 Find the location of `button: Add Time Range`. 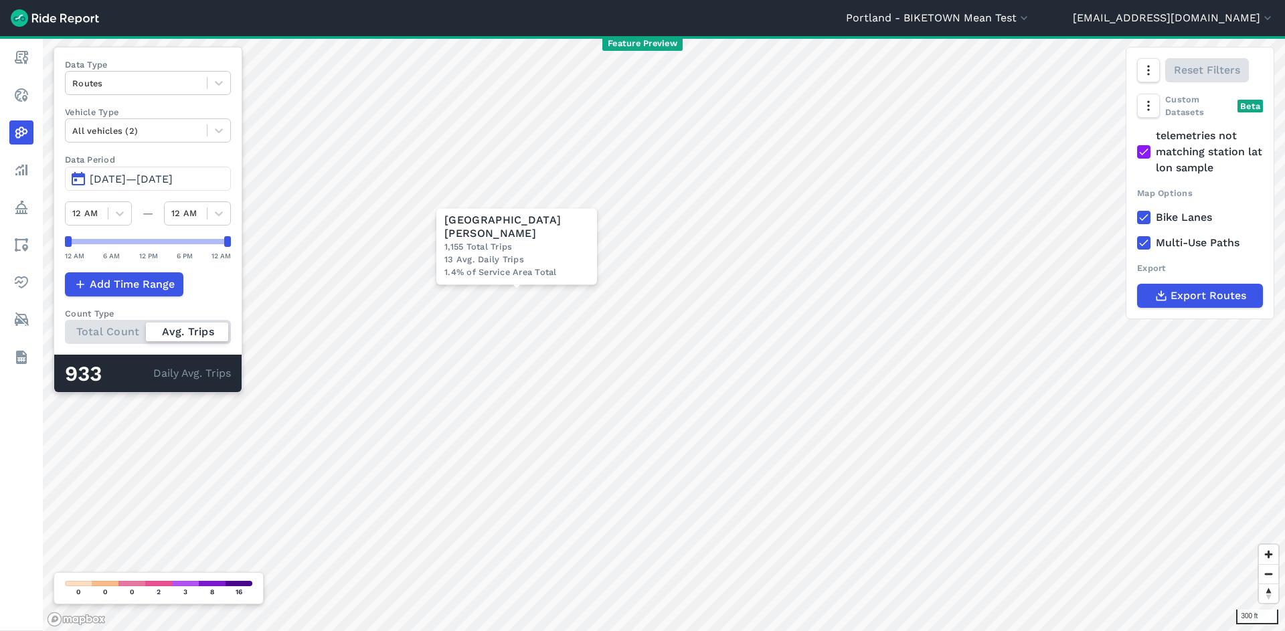

button: Add Time Range is located at coordinates (124, 284).